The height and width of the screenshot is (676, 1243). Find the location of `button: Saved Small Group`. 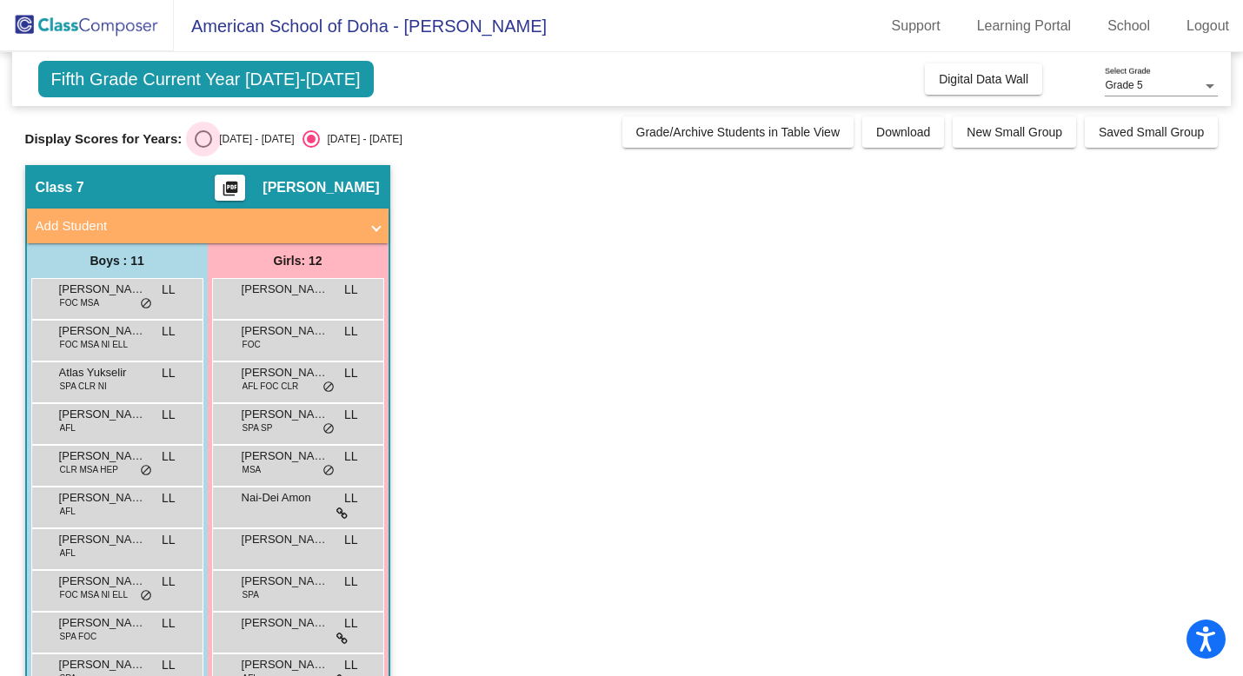

button: Saved Small Group is located at coordinates (1151, 132).